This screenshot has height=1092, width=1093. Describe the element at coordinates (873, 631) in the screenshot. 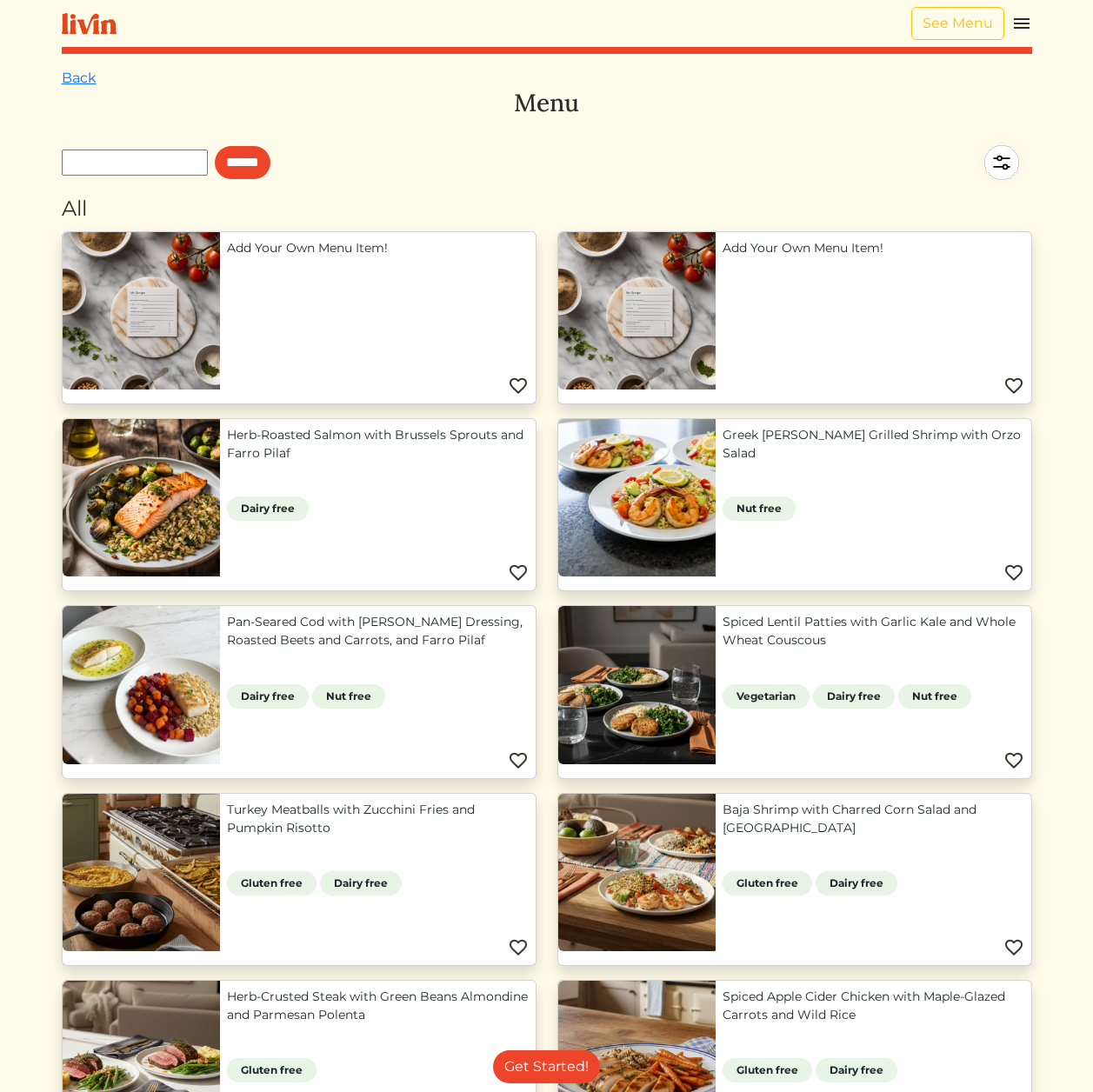

I see `a: Spiced Lentil Patties with Garlic Kale and Whole Wheat Couscous` at that location.